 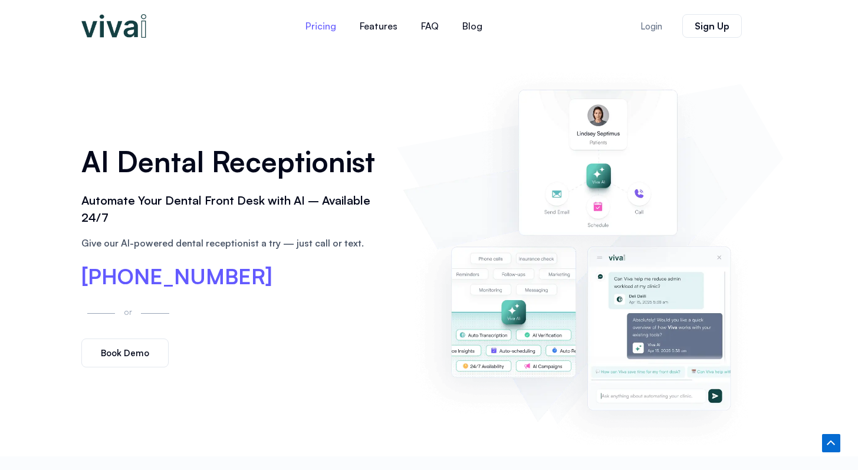 What do you see at coordinates (430, 26) in the screenshot?
I see `a: FAQ` at bounding box center [430, 26].